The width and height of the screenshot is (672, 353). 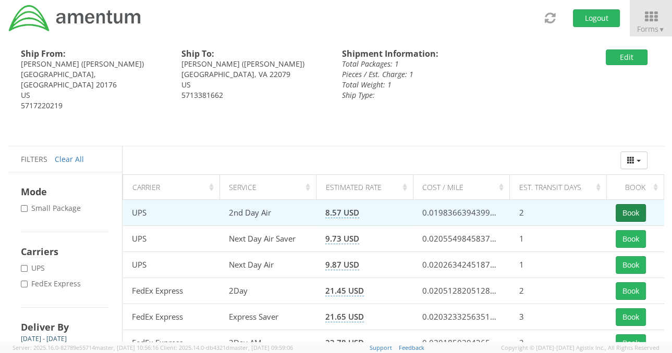 I want to click on td: 0.02026342451874367, so click(x=461, y=265).